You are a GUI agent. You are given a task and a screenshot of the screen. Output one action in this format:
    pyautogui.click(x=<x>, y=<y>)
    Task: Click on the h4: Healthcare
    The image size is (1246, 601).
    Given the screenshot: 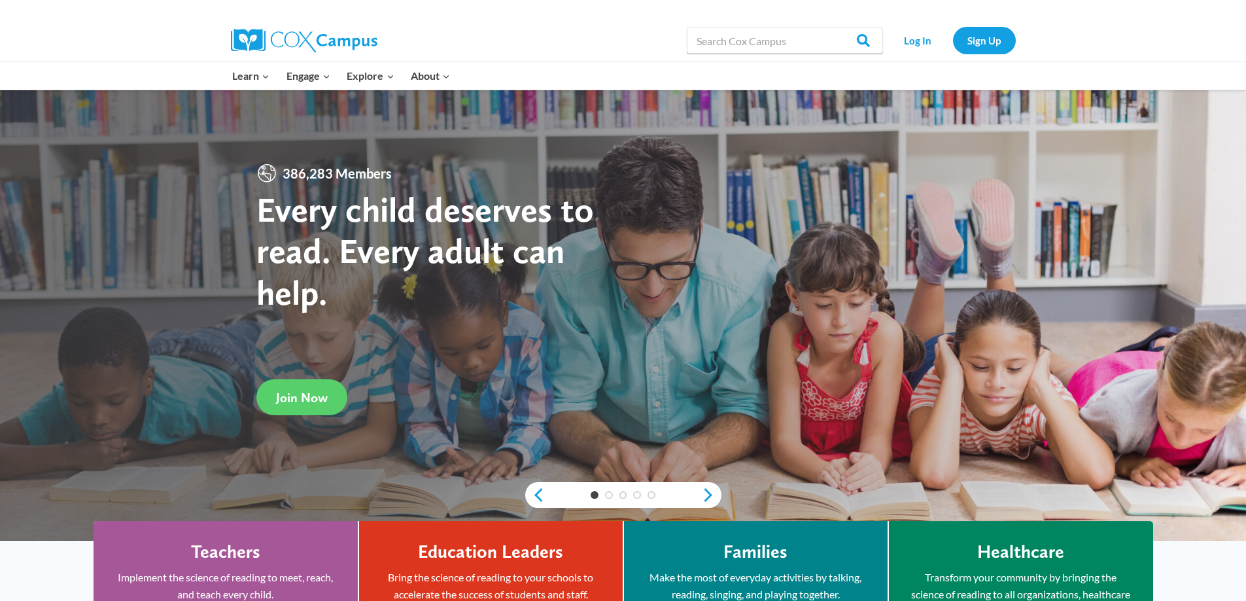 What is the action you would take?
    pyautogui.click(x=1020, y=552)
    